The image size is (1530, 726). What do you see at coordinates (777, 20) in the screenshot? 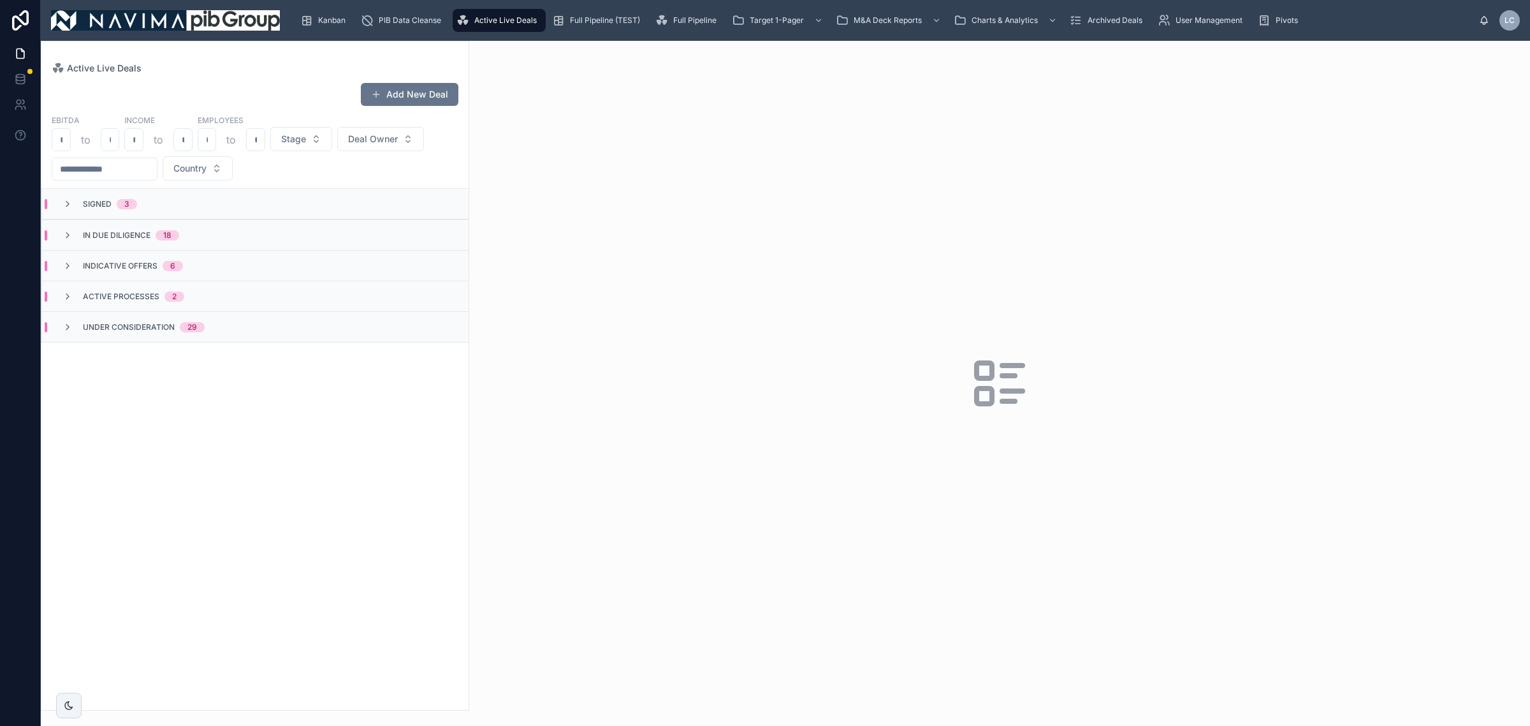
I see `span: Target 1-Pager` at bounding box center [777, 20].